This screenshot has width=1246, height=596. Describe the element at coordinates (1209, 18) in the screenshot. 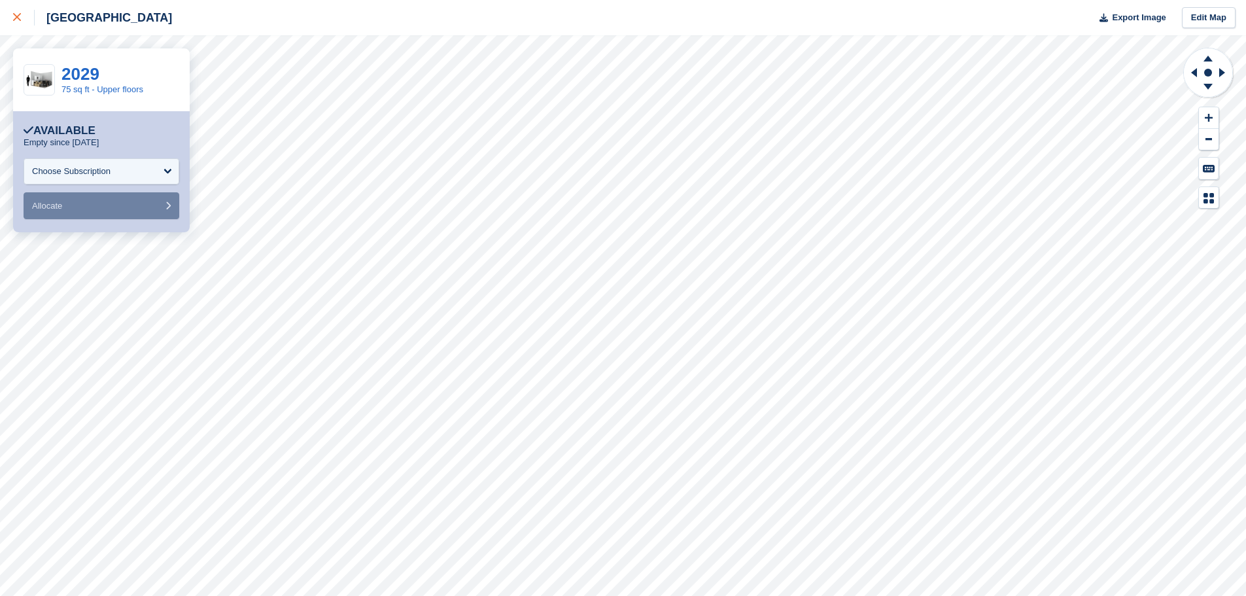

I see `a: Edit Map` at that location.